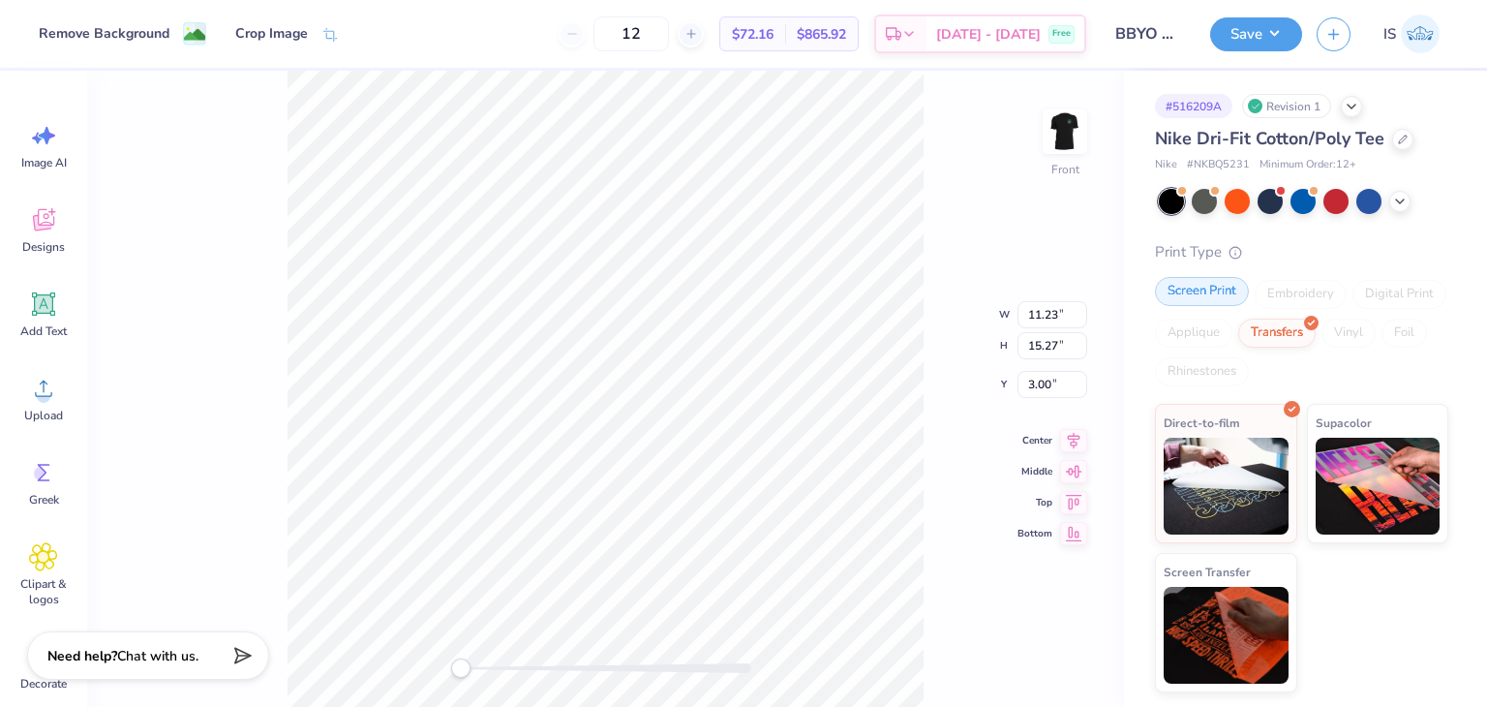 This screenshot has width=1487, height=707. Describe the element at coordinates (1061, 34) in the screenshot. I see `span: Free` at that location.